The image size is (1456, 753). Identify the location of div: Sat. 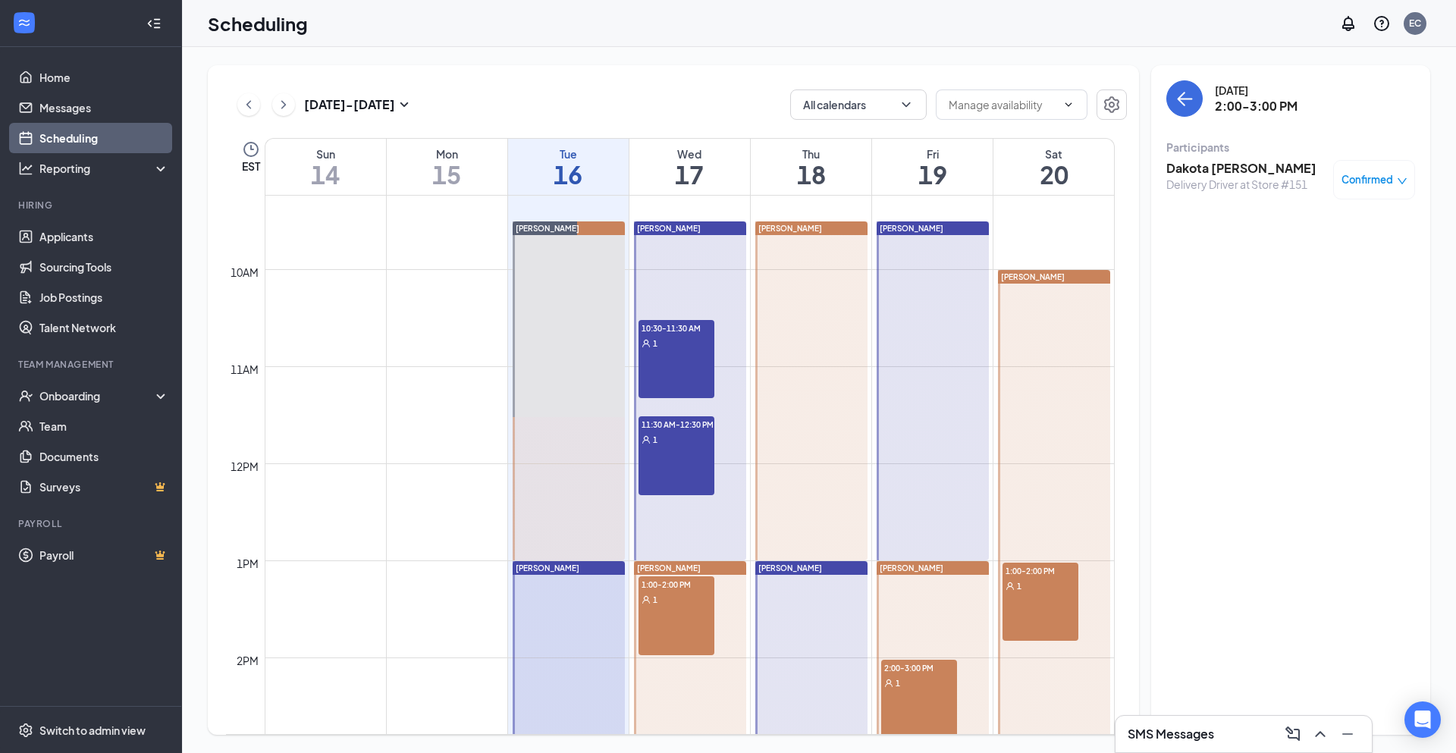
(1054, 154).